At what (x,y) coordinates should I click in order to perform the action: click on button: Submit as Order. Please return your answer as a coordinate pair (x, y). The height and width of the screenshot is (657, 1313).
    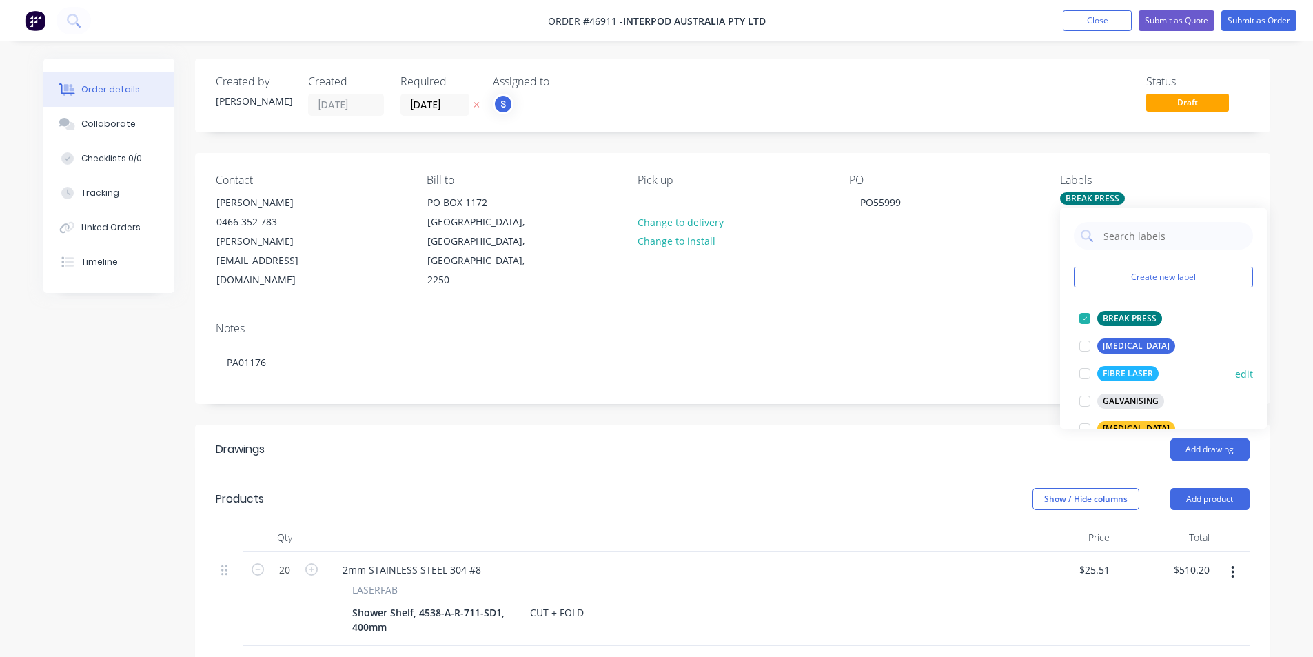
    Looking at the image, I should click on (1258, 21).